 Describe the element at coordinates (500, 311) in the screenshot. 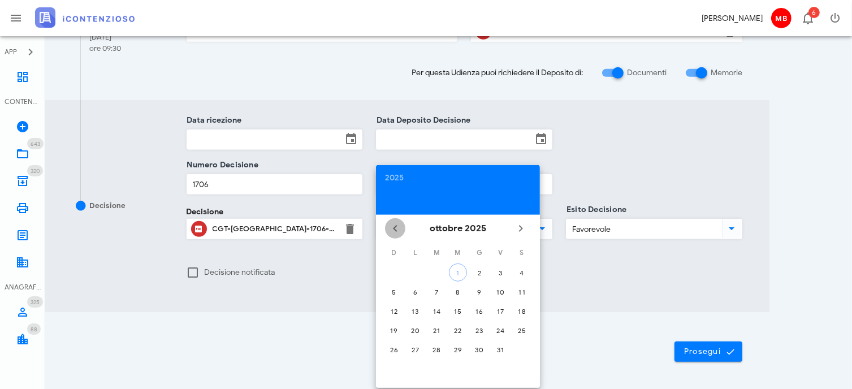

I see `button: 17` at that location.